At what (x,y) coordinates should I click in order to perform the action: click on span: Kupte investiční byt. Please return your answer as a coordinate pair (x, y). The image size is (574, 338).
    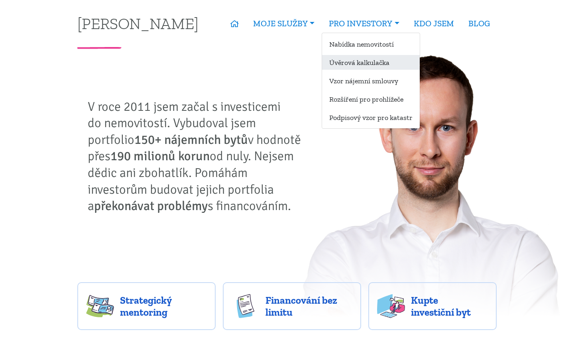
    Looking at the image, I should click on (449, 306).